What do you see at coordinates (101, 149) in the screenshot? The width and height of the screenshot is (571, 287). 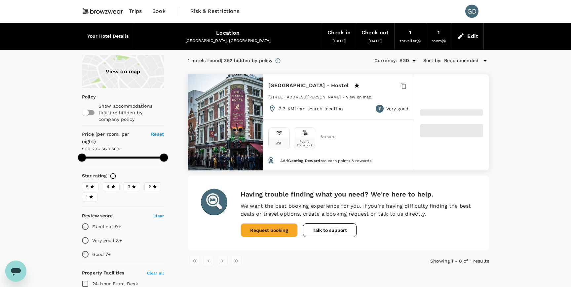 I see `span: SGD 29 - SGD 500+` at bounding box center [101, 149].